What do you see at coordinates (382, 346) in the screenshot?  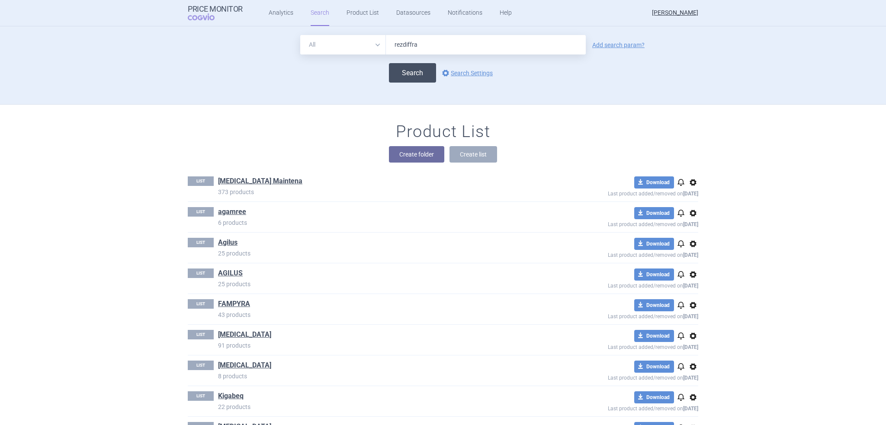 I see `p: 91 products` at bounding box center [382, 346].